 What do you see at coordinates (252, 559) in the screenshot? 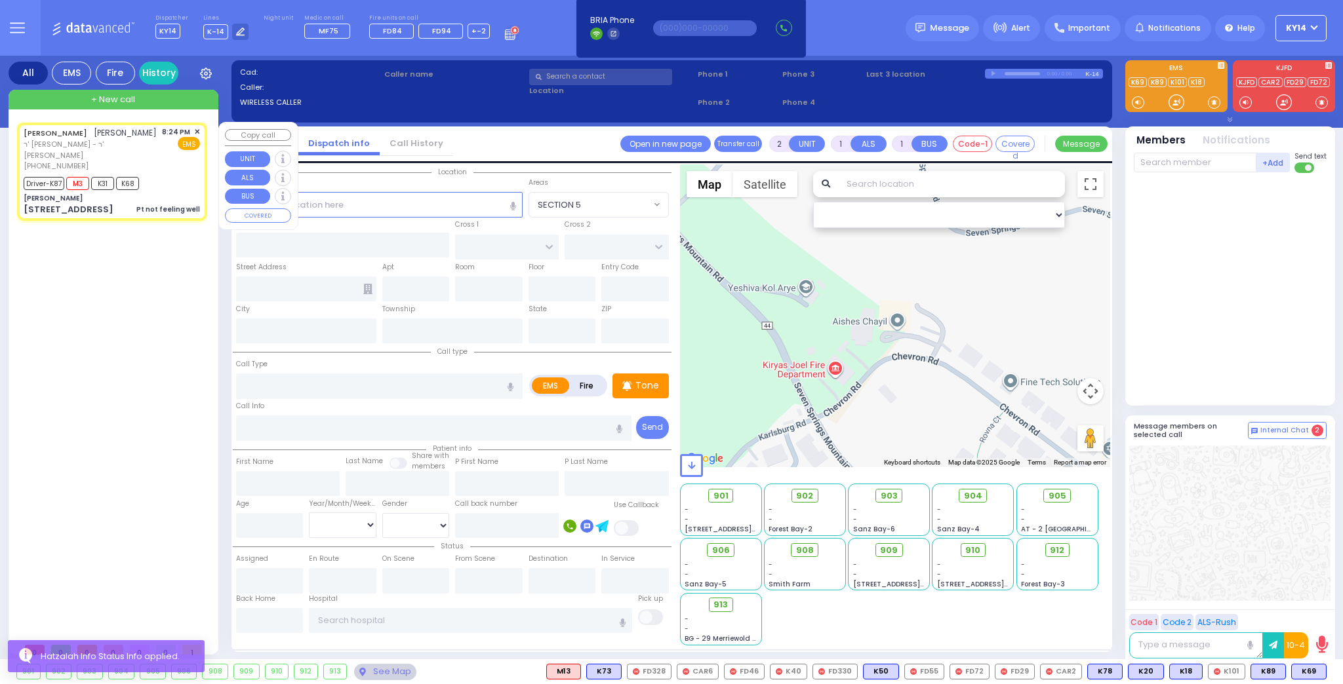
I see `label: Assigned` at bounding box center [252, 559].